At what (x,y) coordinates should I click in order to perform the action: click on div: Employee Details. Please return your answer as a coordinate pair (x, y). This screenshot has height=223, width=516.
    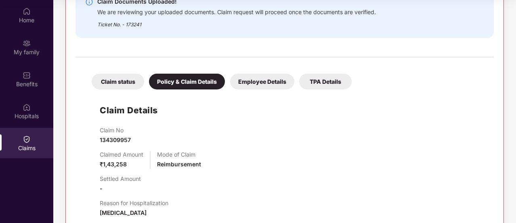
    Looking at the image, I should click on (262, 81).